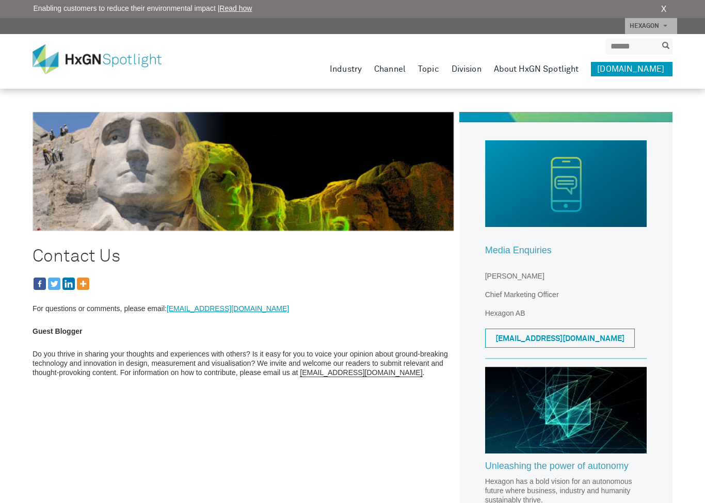  I want to click on a: Industry, so click(346, 69).